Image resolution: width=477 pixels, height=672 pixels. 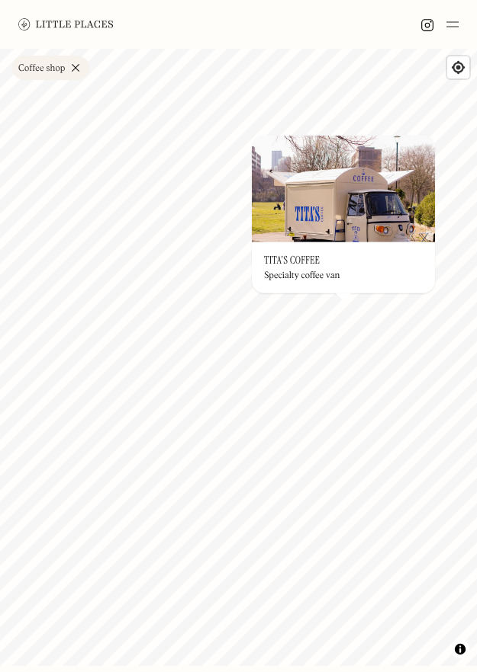 I want to click on a: Tita's CoffeeTita's CoffeeTita's CoffeeSpecialty coffee van, so click(x=343, y=214).